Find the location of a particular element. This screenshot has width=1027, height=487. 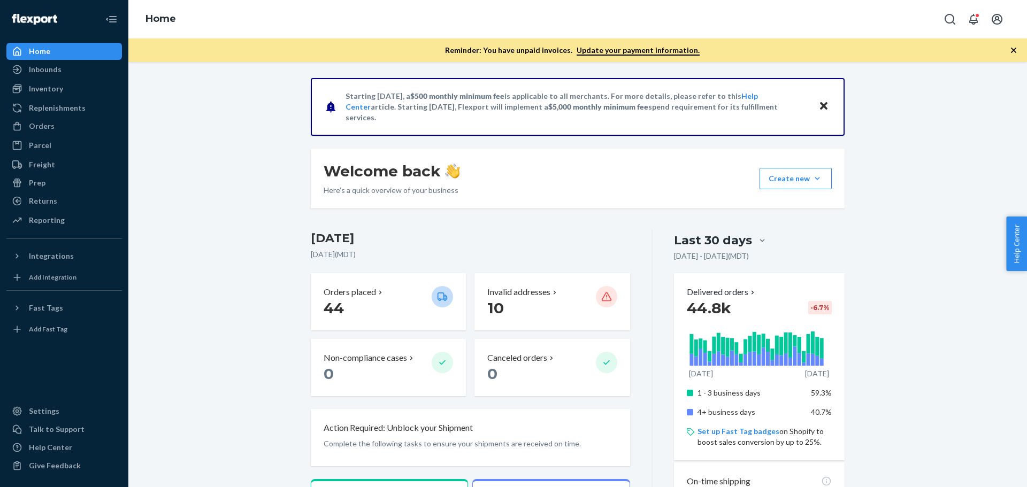

button: Create new is located at coordinates (795, 179).